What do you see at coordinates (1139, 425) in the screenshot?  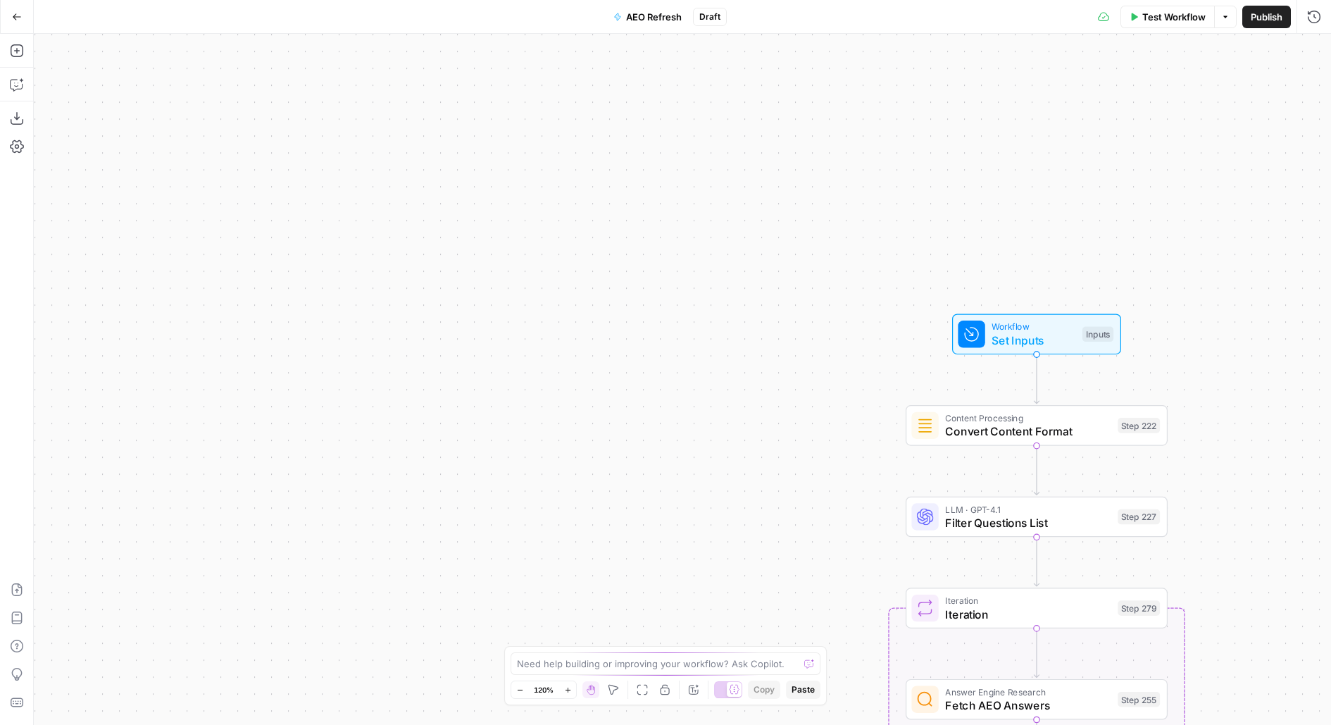 I see `div: Step 222` at bounding box center [1139, 425].